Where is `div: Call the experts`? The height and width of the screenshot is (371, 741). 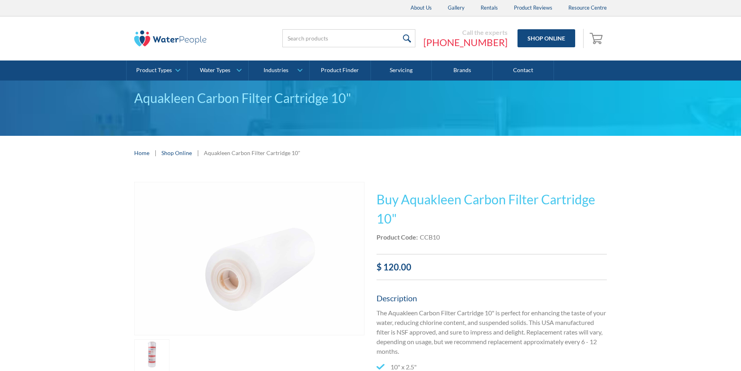 div: Call the experts is located at coordinates (466, 32).